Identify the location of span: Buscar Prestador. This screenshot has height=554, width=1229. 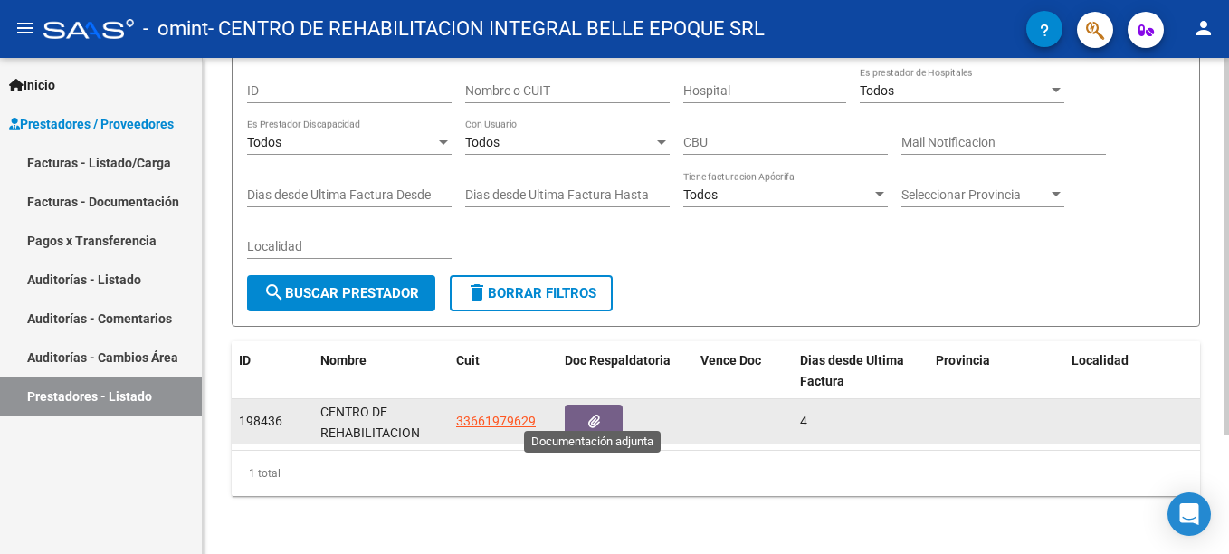
(341, 293).